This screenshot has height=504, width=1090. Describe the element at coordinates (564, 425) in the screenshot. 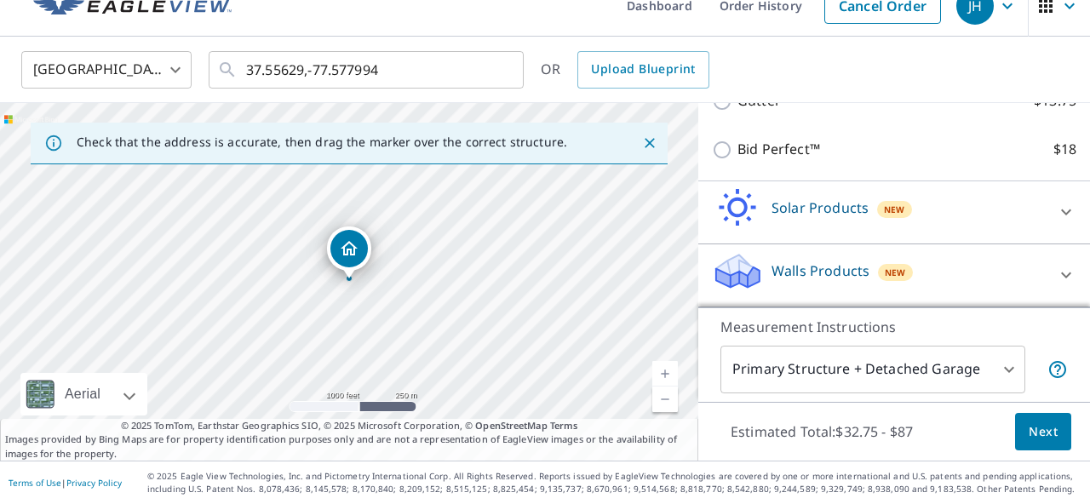

I see `a: Terms` at that location.